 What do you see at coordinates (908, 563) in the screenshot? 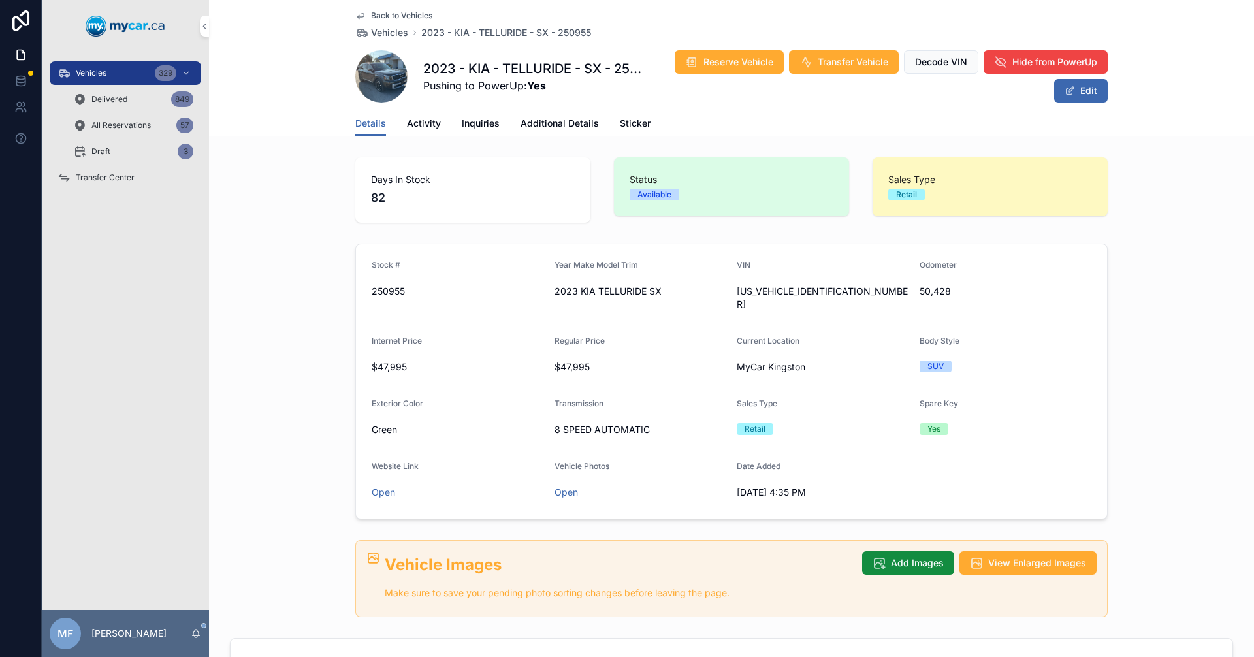
I see `button: Add Images` at bounding box center [908, 563].